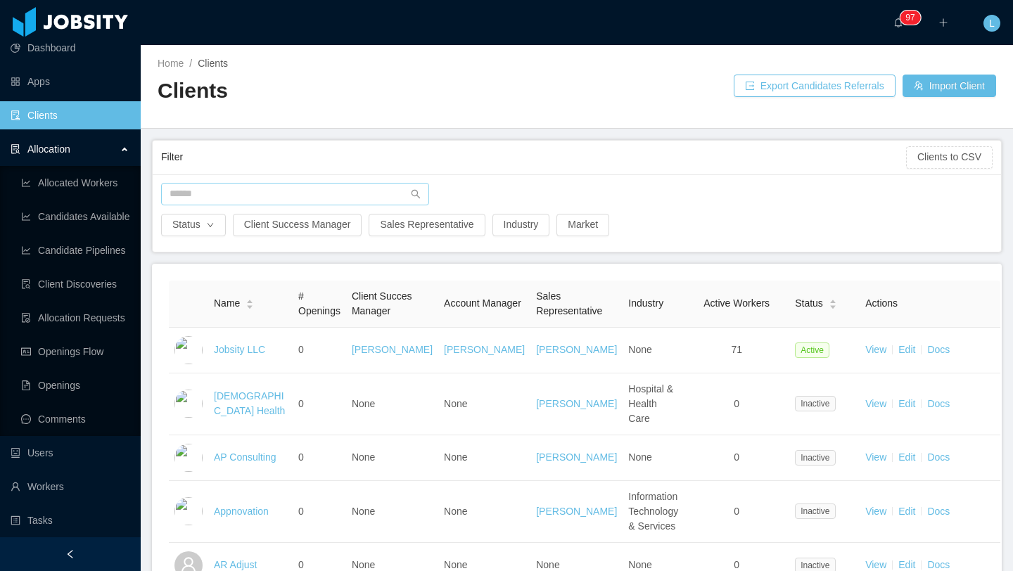 Image resolution: width=1013 pixels, height=571 pixels. Describe the element at coordinates (70, 115) in the screenshot. I see `a: icon: auditClients` at that location.